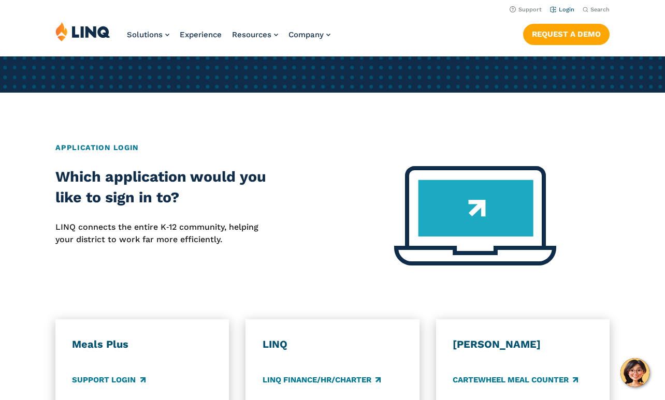 Image resolution: width=665 pixels, height=400 pixels. Describe the element at coordinates (83, 32) in the screenshot. I see `img: LINQ | K‑12 Software` at that location.